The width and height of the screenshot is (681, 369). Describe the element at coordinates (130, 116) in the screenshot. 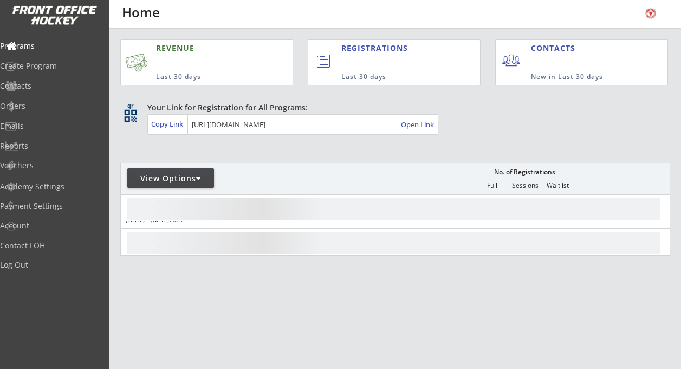

I see `button: qr_code` at that location.